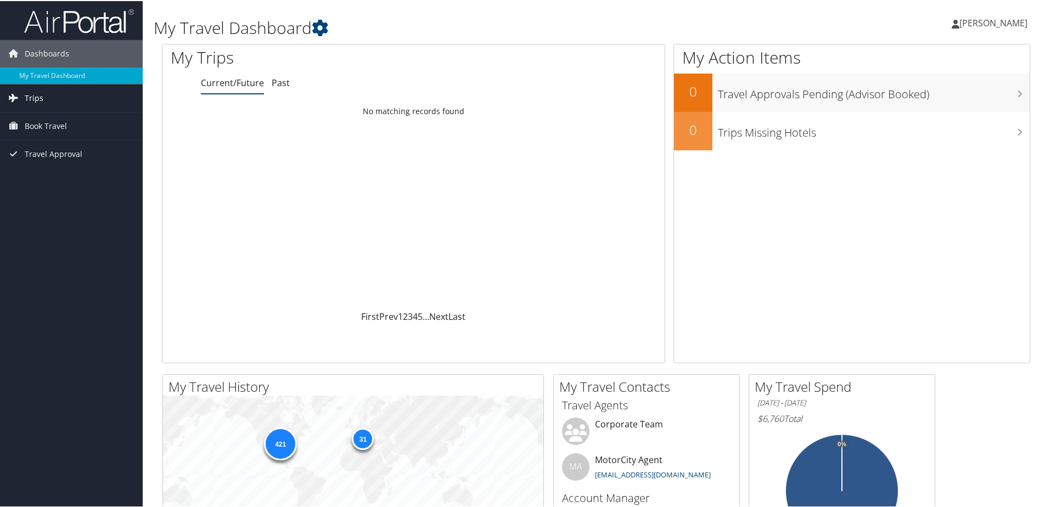 This screenshot has height=507, width=1045. What do you see at coordinates (874, 129) in the screenshot?
I see `h3: Trips Missing Hotels` at bounding box center [874, 129].